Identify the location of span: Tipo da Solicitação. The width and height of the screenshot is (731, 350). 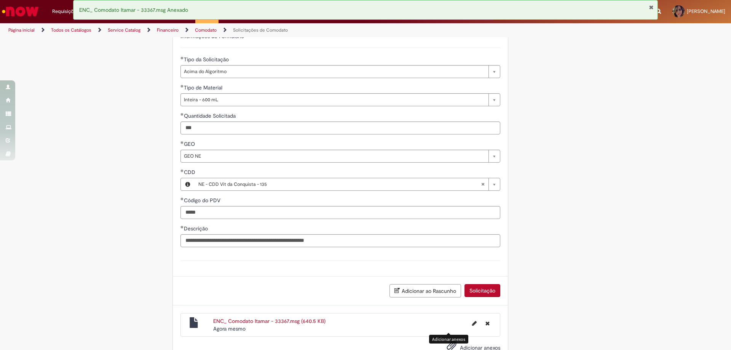
(207, 59).